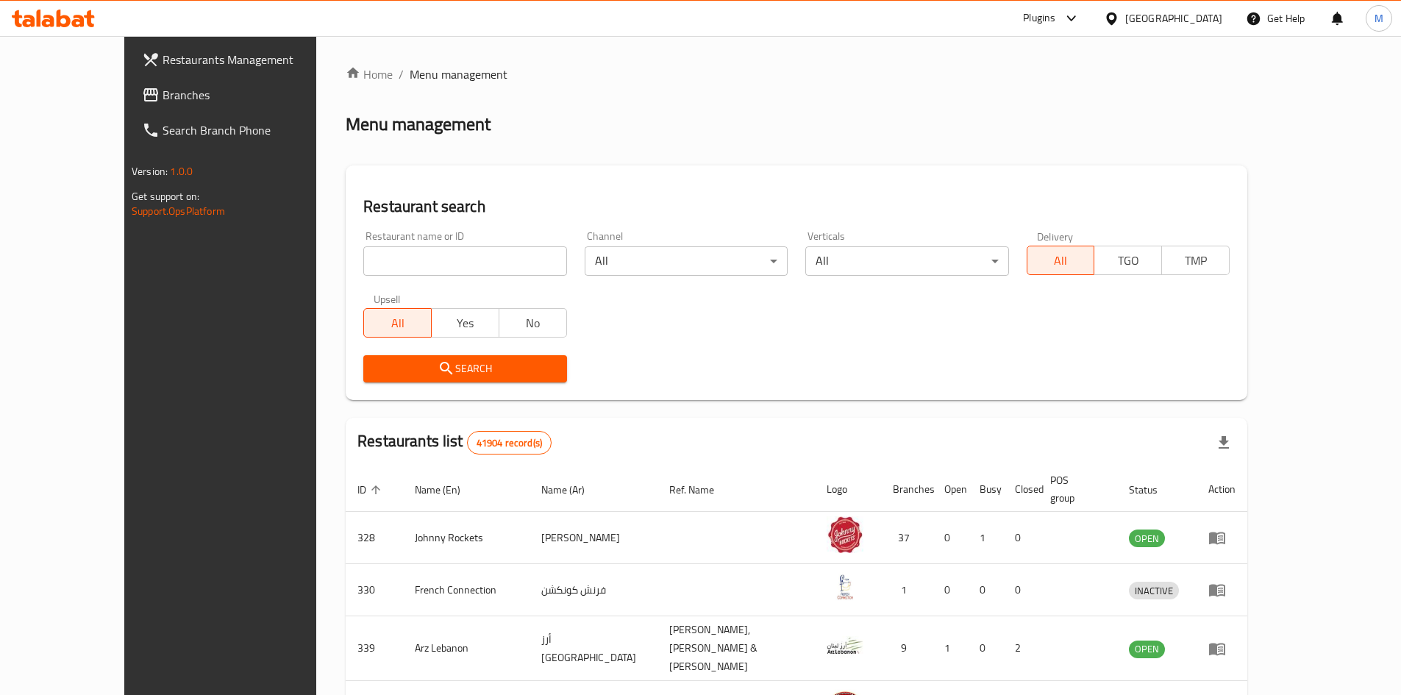 The image size is (1401, 695). Describe the element at coordinates (1152, 490) in the screenshot. I see `span: Status` at that location.